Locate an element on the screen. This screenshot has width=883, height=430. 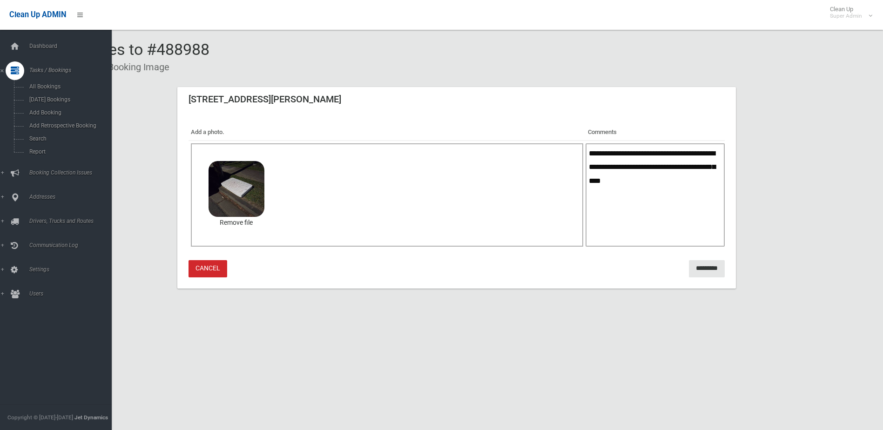
span: Communication Log is located at coordinates (73, 245).